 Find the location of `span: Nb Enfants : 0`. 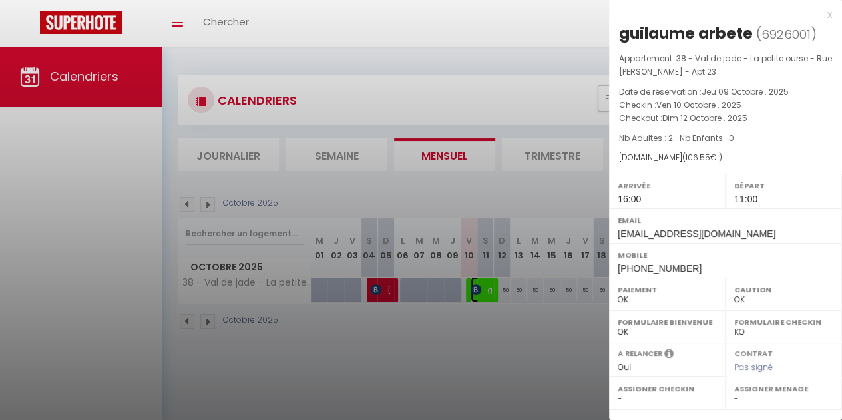

span: Nb Enfants : 0 is located at coordinates (707, 138).